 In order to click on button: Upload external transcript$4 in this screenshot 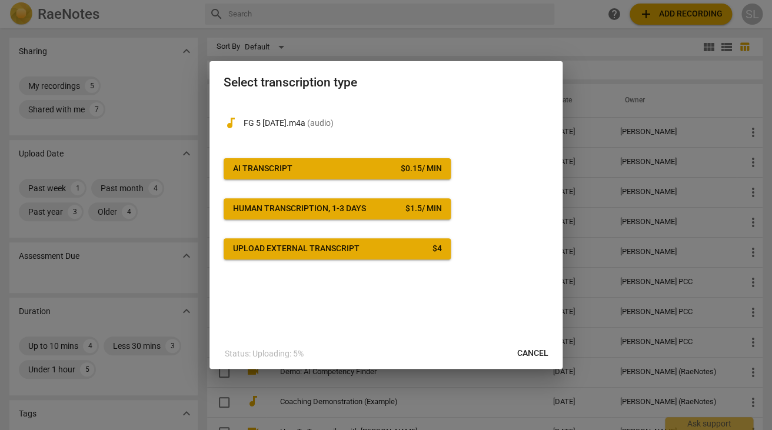, I will do `click(337, 249)`.